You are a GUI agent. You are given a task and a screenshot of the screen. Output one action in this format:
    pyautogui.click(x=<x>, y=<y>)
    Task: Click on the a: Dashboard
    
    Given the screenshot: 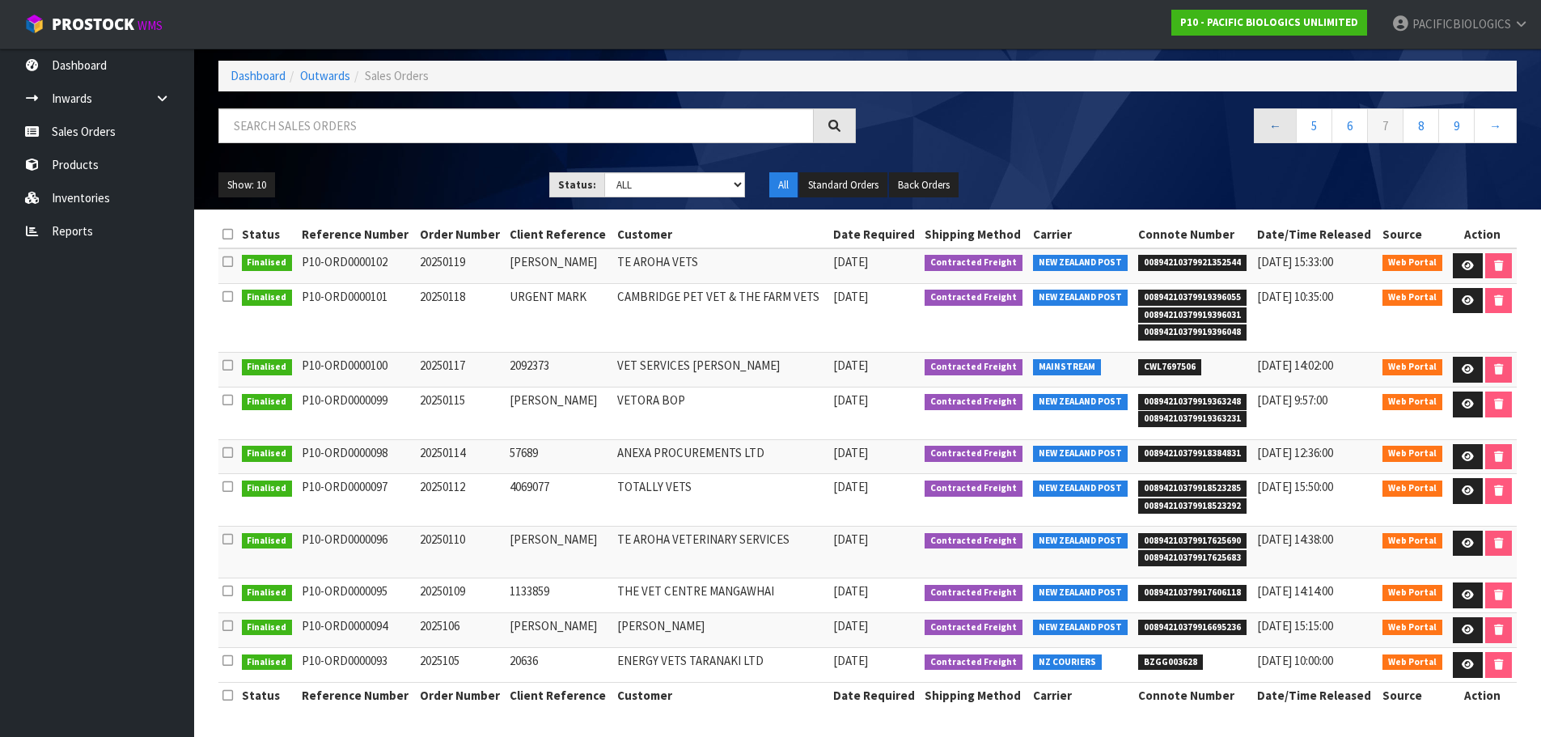 What is the action you would take?
    pyautogui.click(x=258, y=75)
    